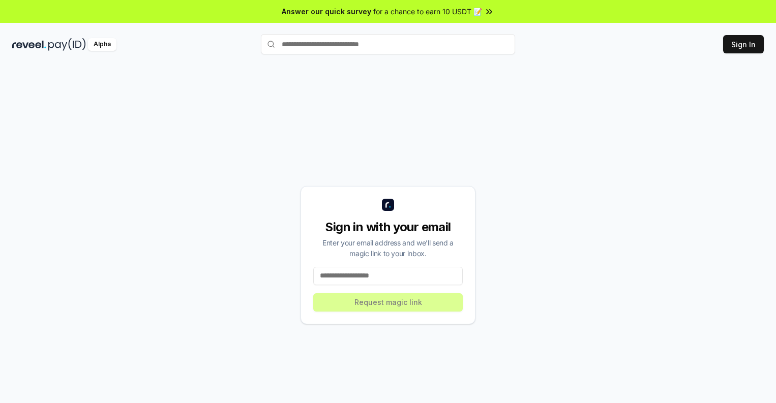 The width and height of the screenshot is (776, 403). I want to click on div: Sign in with your email, so click(388, 227).